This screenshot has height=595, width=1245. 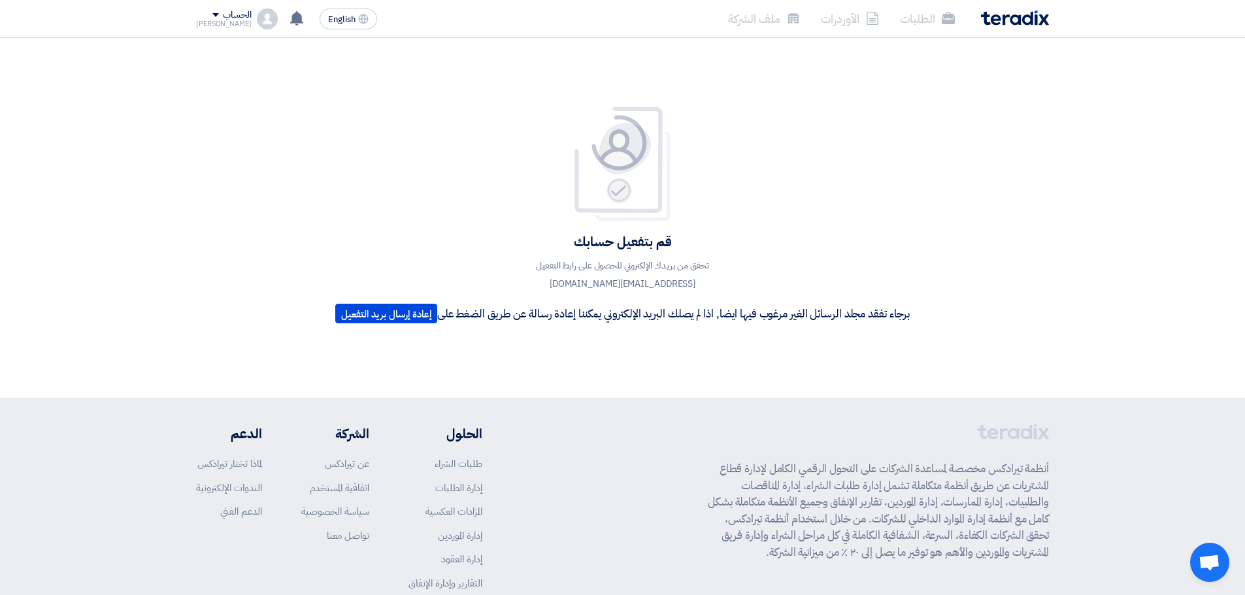 I want to click on div: الحساب, so click(x=237, y=15).